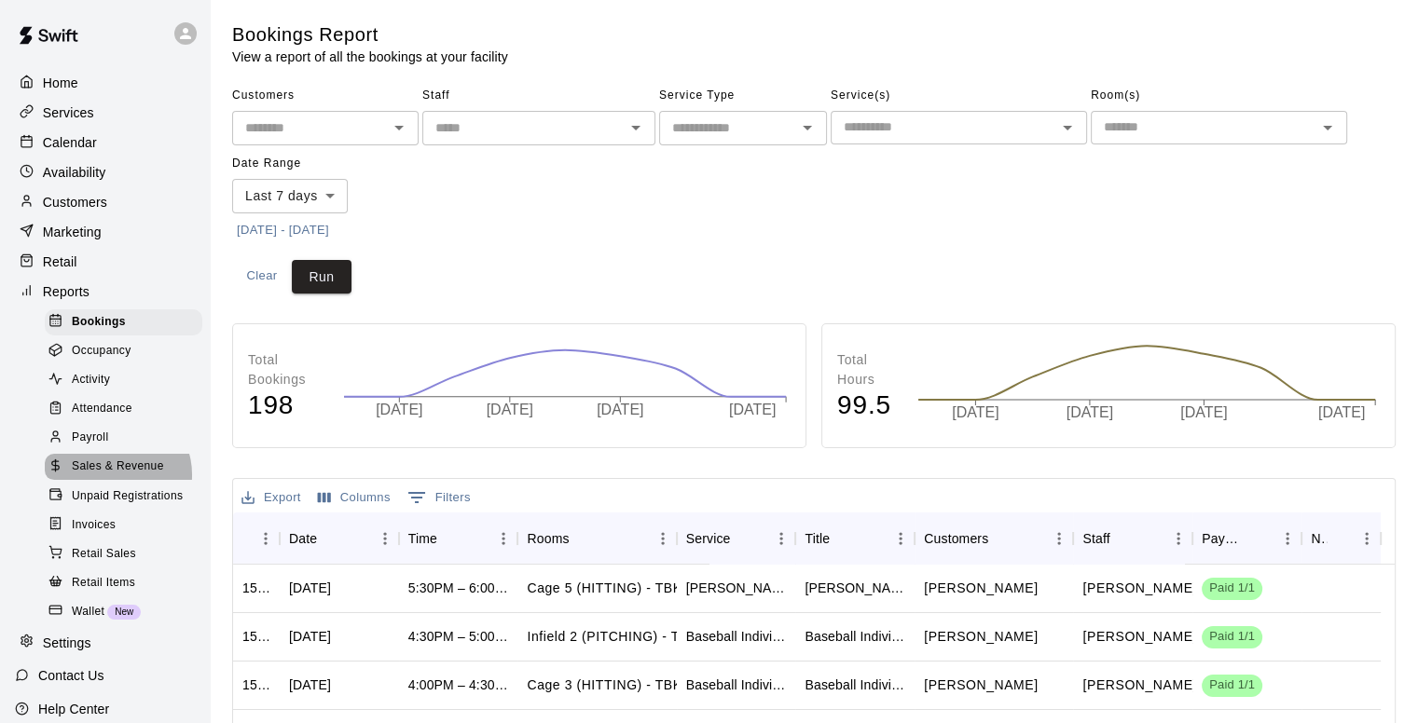 This screenshot has height=723, width=1418. What do you see at coordinates (262, 277) in the screenshot?
I see `button: Clear` at bounding box center [262, 277].